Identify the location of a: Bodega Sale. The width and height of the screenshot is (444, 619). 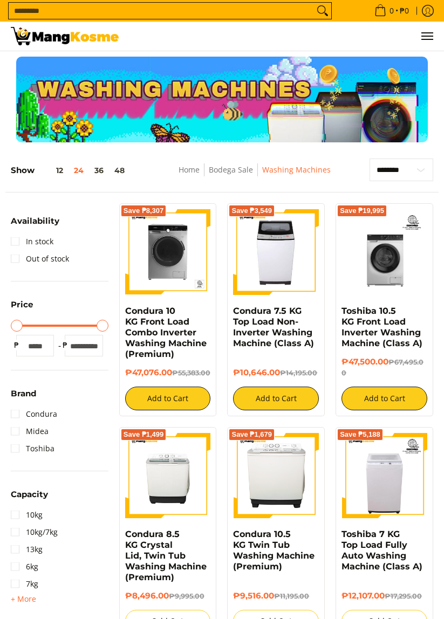
(231, 169).